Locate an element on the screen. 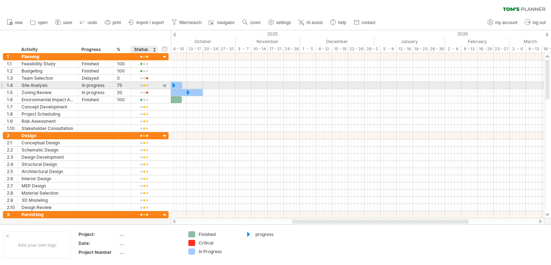  a: open is located at coordinates (39, 23).